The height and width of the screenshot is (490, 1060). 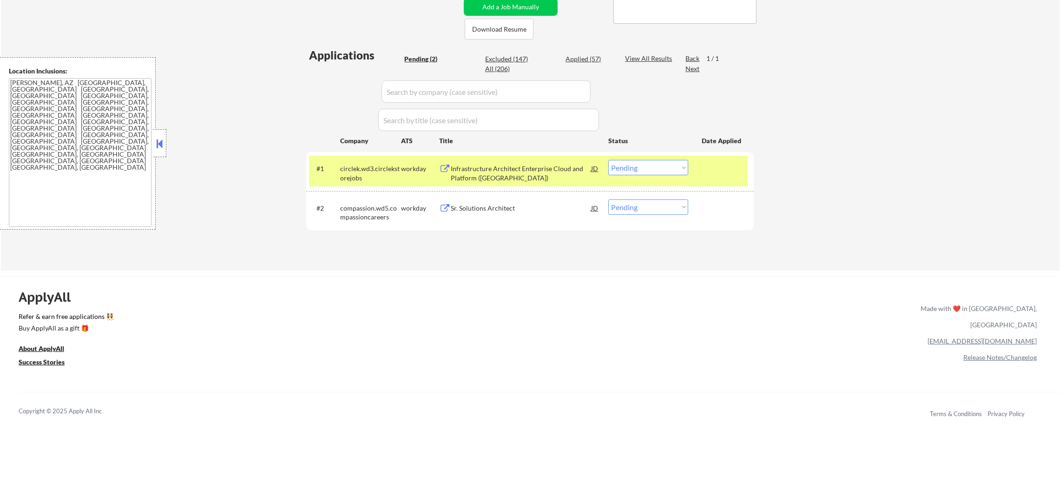 What do you see at coordinates (72, 411) in the screenshot?
I see `div: Copyright © 2025 Apply All Inc` at bounding box center [72, 411].